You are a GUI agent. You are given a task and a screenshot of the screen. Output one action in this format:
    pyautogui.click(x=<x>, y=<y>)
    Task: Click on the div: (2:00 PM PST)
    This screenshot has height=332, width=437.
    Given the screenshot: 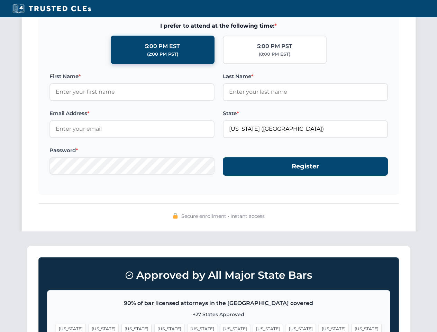 What is the action you would take?
    pyautogui.click(x=163, y=54)
    